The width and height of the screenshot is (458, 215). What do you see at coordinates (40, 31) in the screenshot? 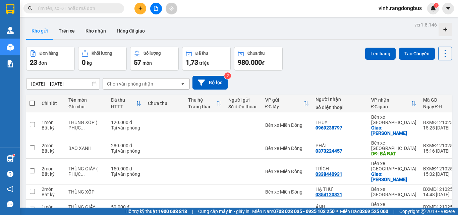
I see `button: Kho gửi` at bounding box center [40, 31].